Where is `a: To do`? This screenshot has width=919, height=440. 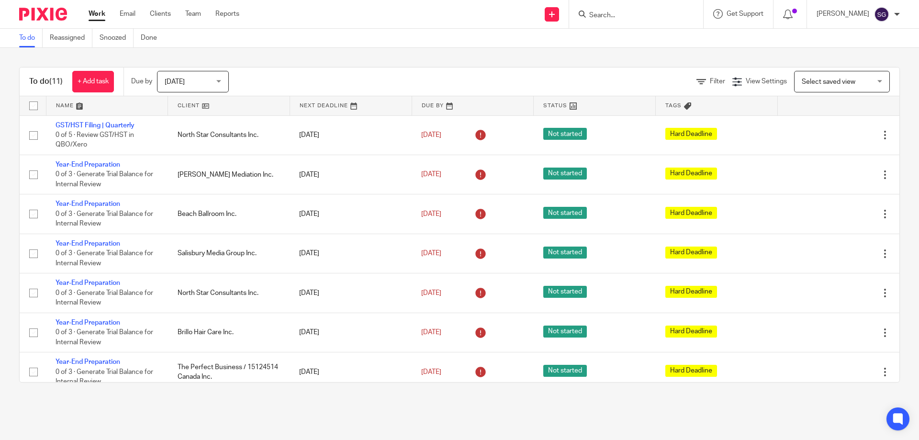
a: To do is located at coordinates (31, 38).